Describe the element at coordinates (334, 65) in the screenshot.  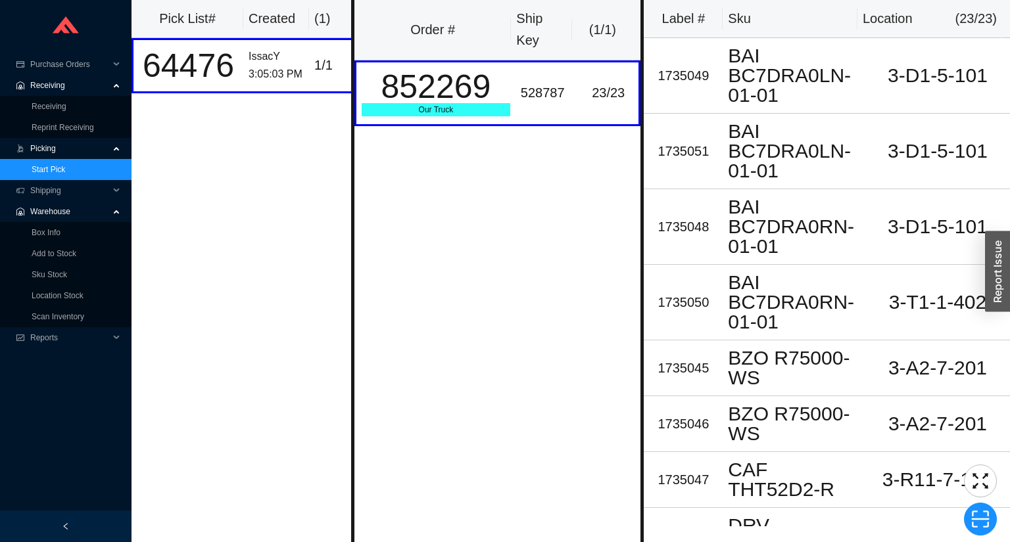
I see `div: 1 / 1` at that location.